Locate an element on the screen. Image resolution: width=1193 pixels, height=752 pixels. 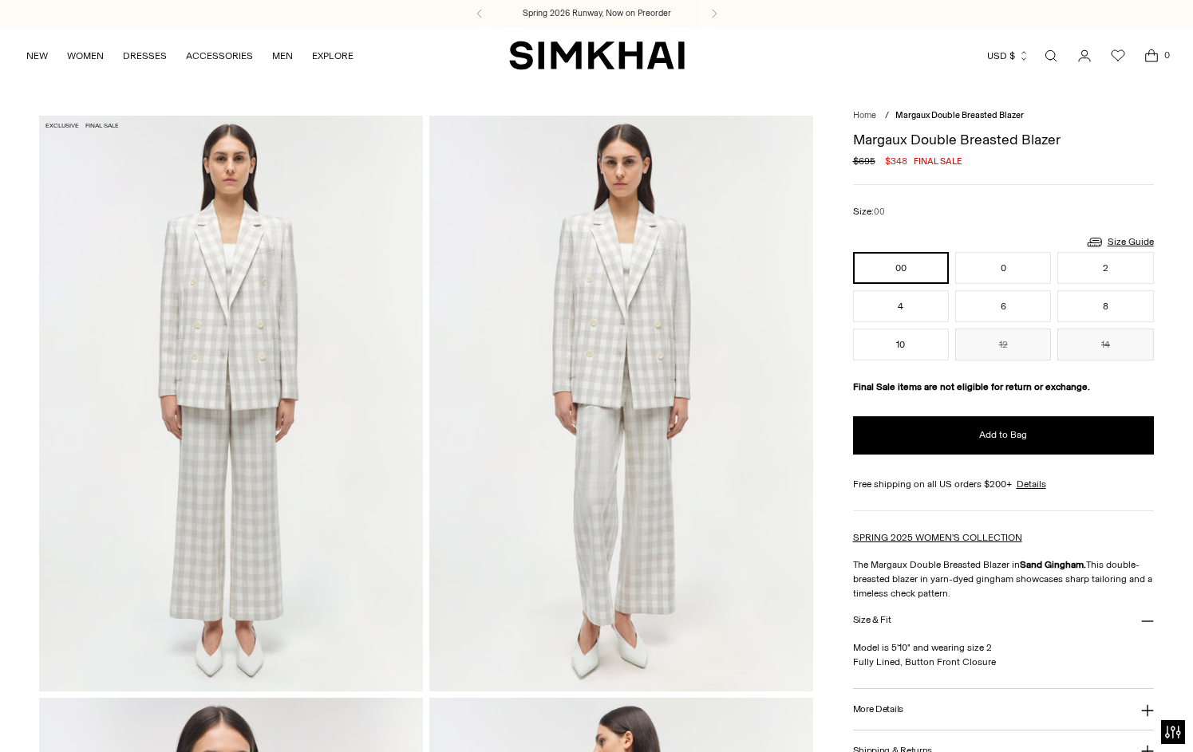
a: Open search modal is located at coordinates (1051, 56).